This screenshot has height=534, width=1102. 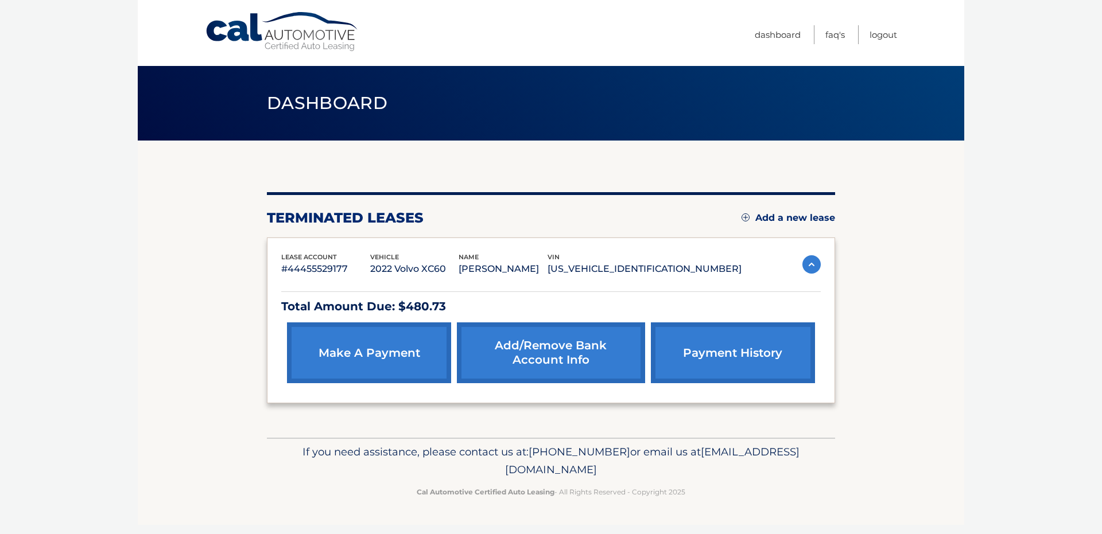 I want to click on span: vehicle, so click(x=385, y=257).